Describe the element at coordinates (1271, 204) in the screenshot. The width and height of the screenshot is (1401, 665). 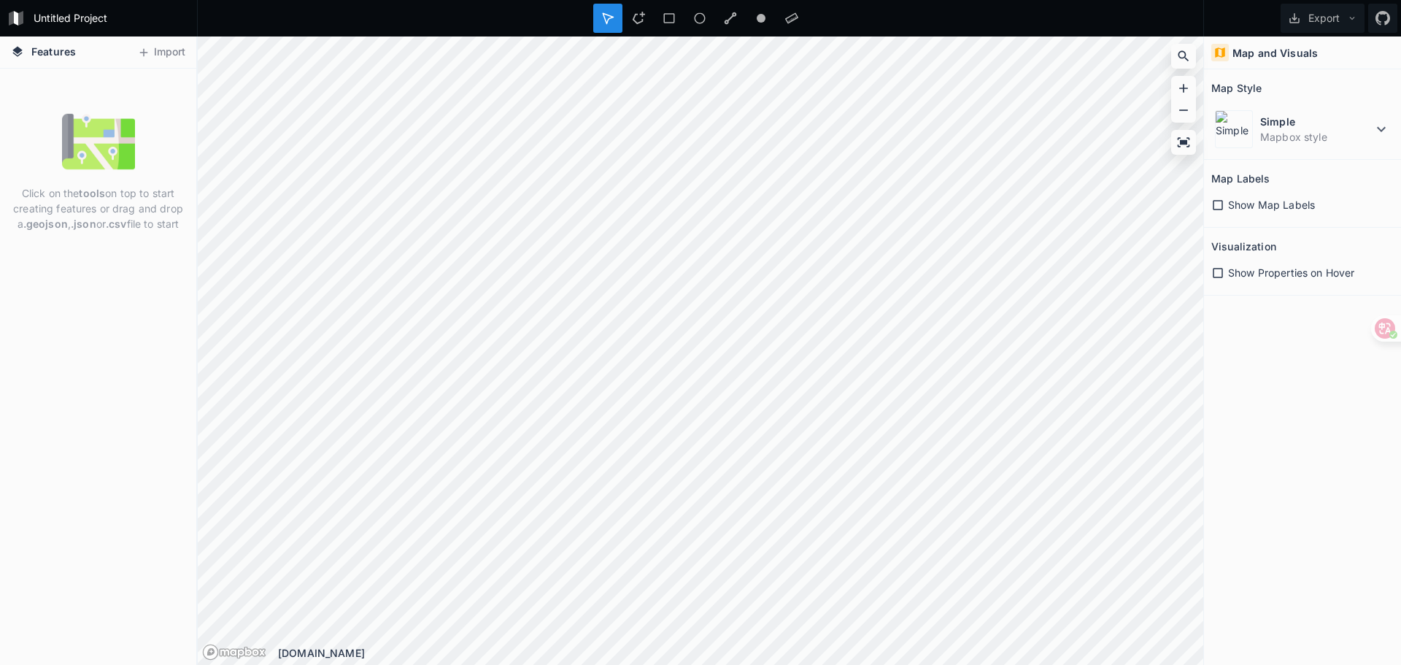
I see `span: Show Map Labels` at that location.